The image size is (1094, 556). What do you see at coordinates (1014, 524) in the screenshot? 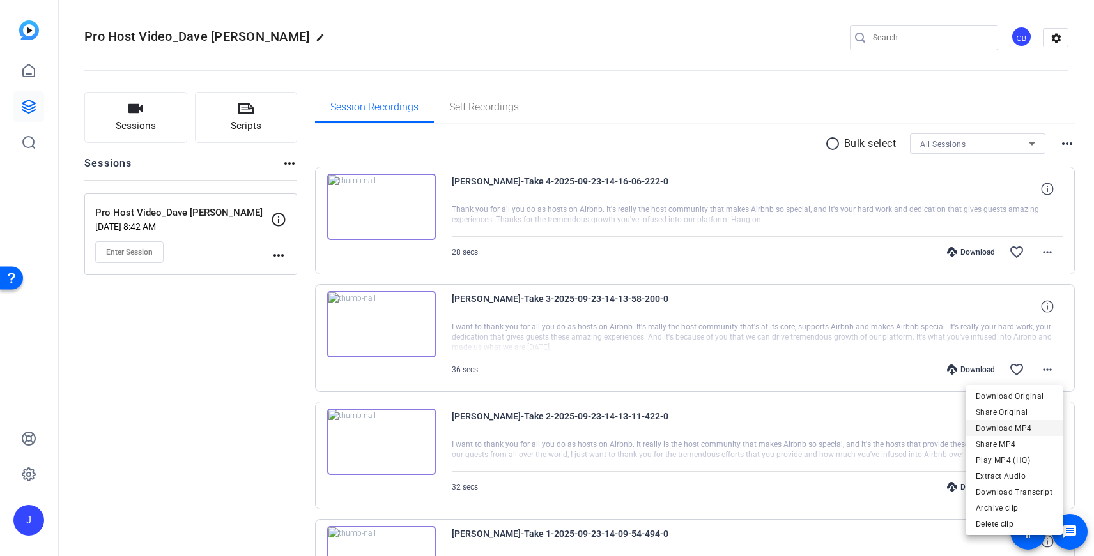
I see `span: Delete clip` at bounding box center [1014, 524].